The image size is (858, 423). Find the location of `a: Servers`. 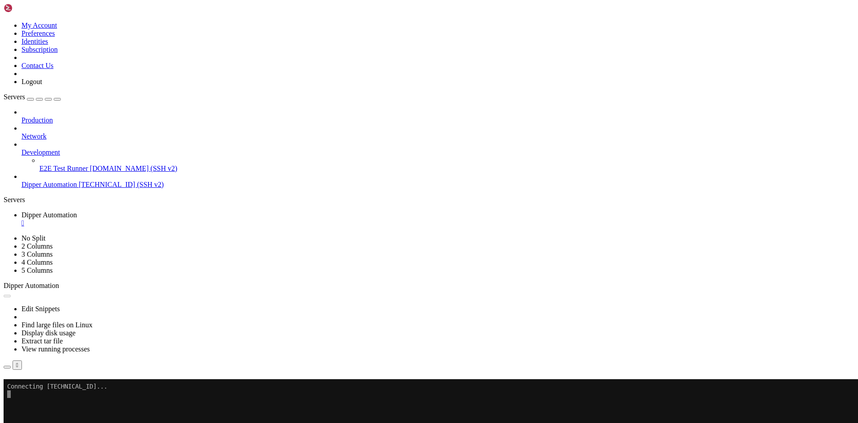

a: Servers is located at coordinates (32, 97).